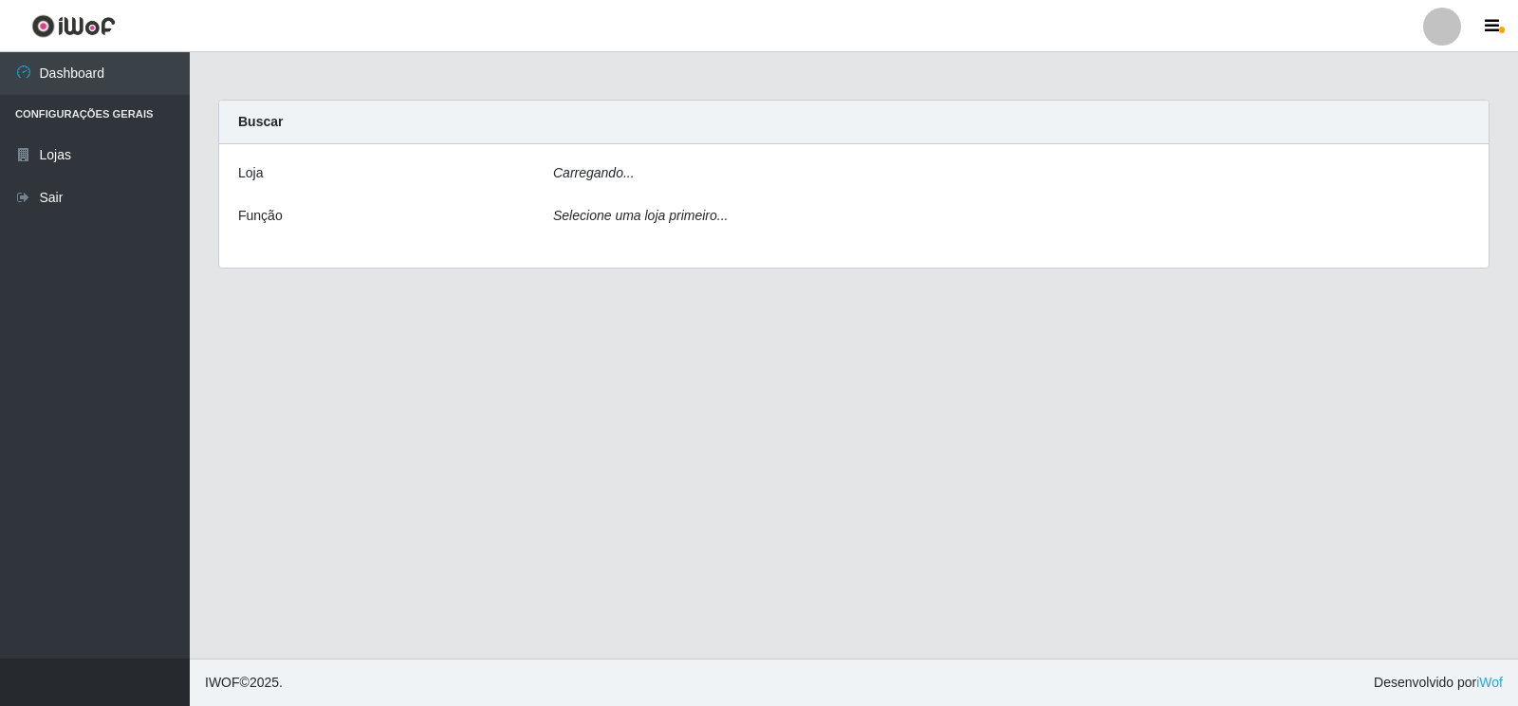 Image resolution: width=1518 pixels, height=706 pixels. Describe the element at coordinates (594, 173) in the screenshot. I see `i: Carregando...` at that location.